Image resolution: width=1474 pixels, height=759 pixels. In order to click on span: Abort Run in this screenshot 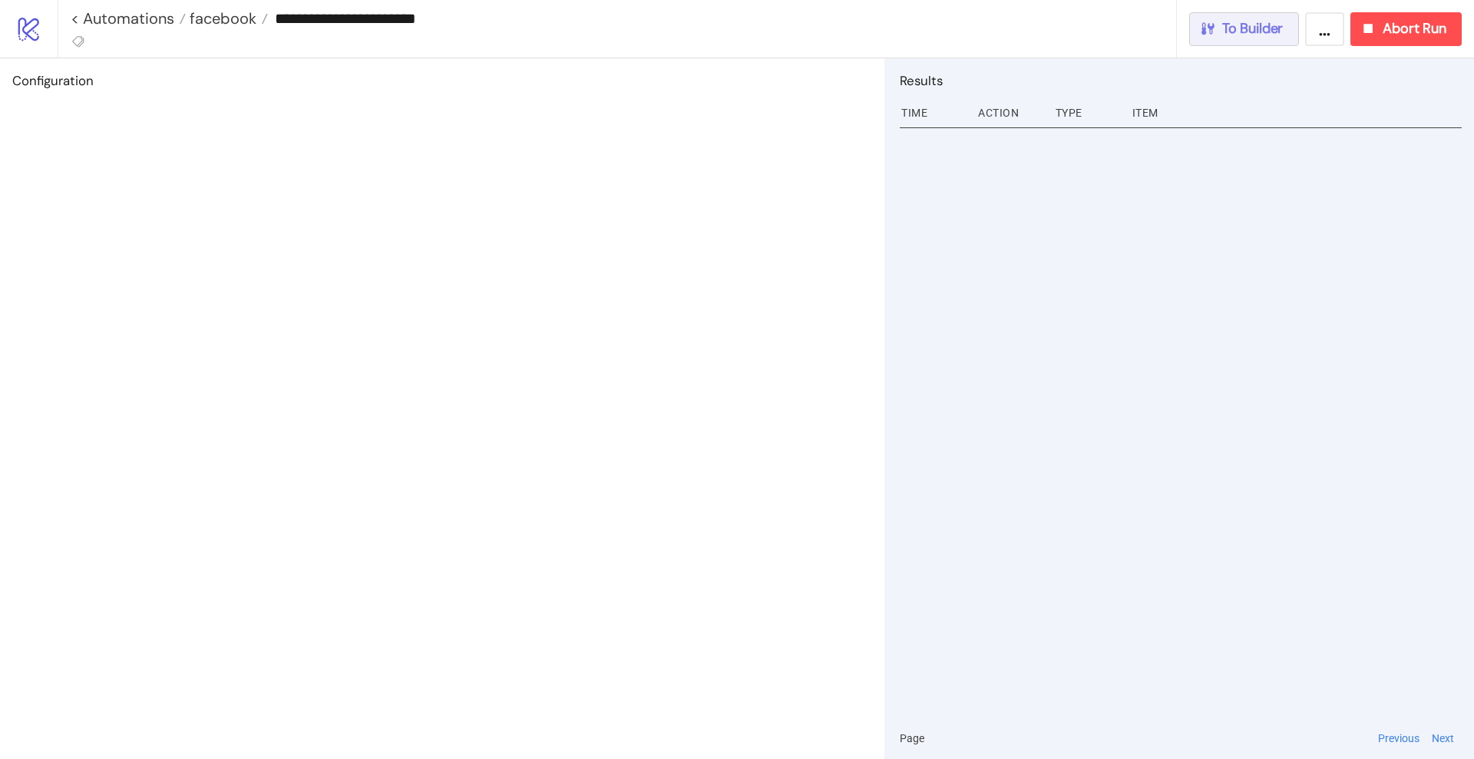, I will do `click(1414, 28)`.